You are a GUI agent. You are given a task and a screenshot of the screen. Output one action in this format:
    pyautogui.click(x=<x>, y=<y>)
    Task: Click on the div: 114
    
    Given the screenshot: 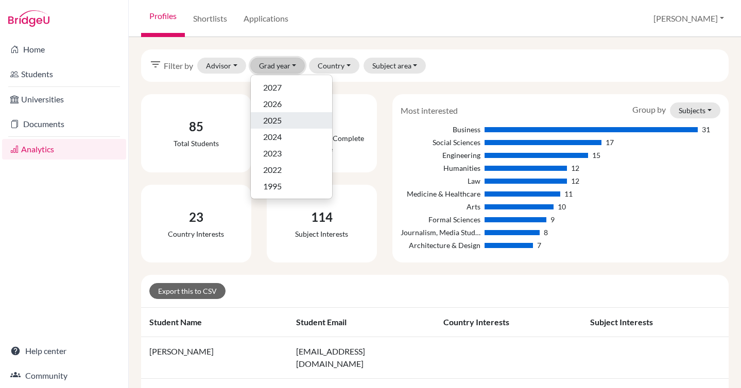 What is the action you would take?
    pyautogui.click(x=321, y=217)
    